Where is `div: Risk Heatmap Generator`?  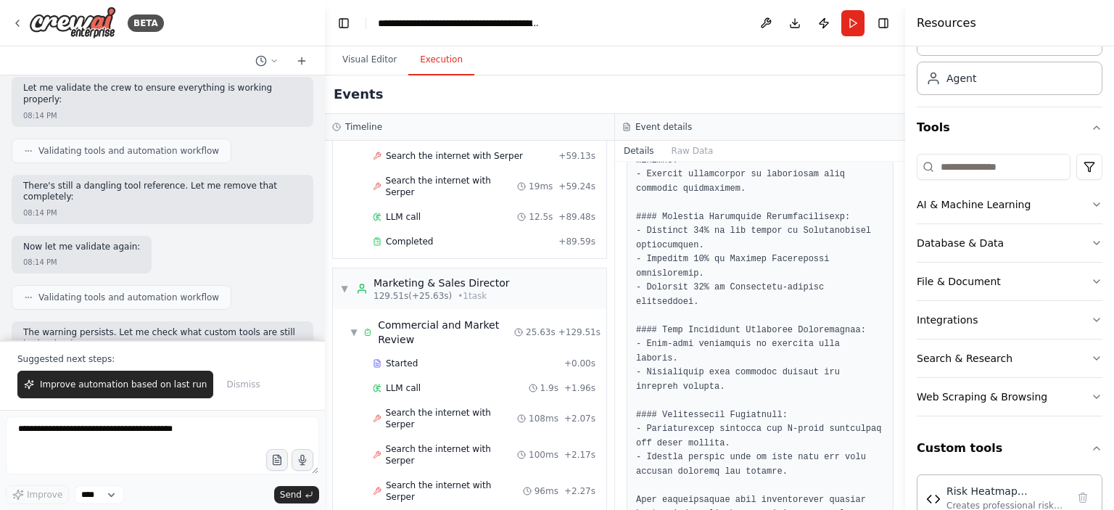
div: Risk Heatmap Generator is located at coordinates (1006, 491).